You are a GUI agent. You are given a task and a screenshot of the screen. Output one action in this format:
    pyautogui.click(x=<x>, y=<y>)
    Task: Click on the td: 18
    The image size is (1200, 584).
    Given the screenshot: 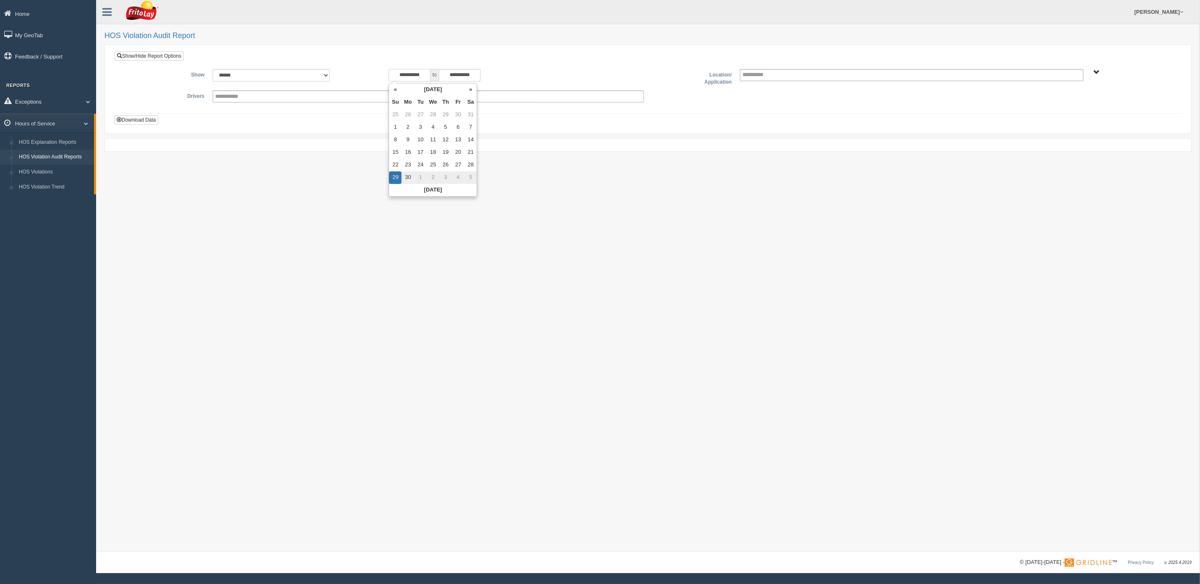 What is the action you would take?
    pyautogui.click(x=433, y=152)
    